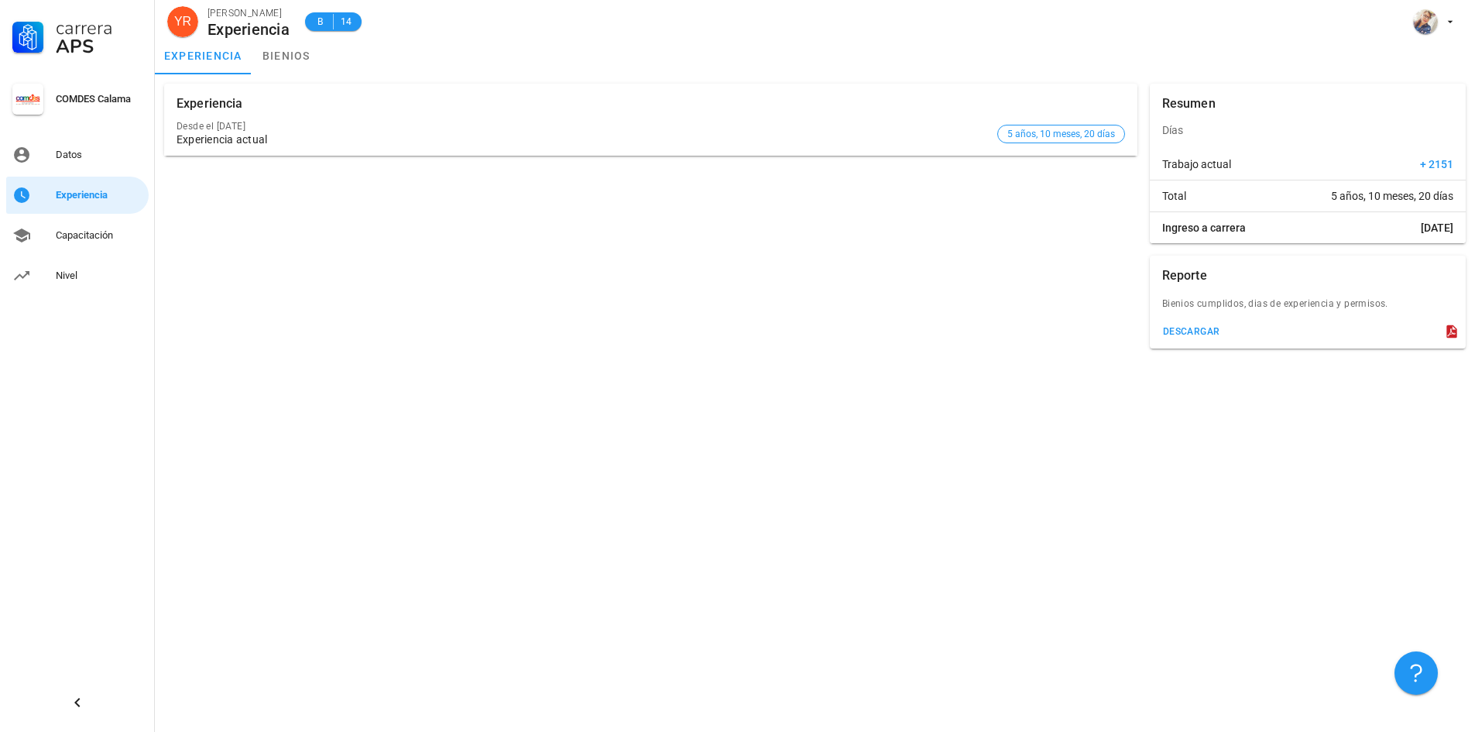 This screenshot has height=732, width=1475. Describe the element at coordinates (346, 22) in the screenshot. I see `span: 14` at that location.